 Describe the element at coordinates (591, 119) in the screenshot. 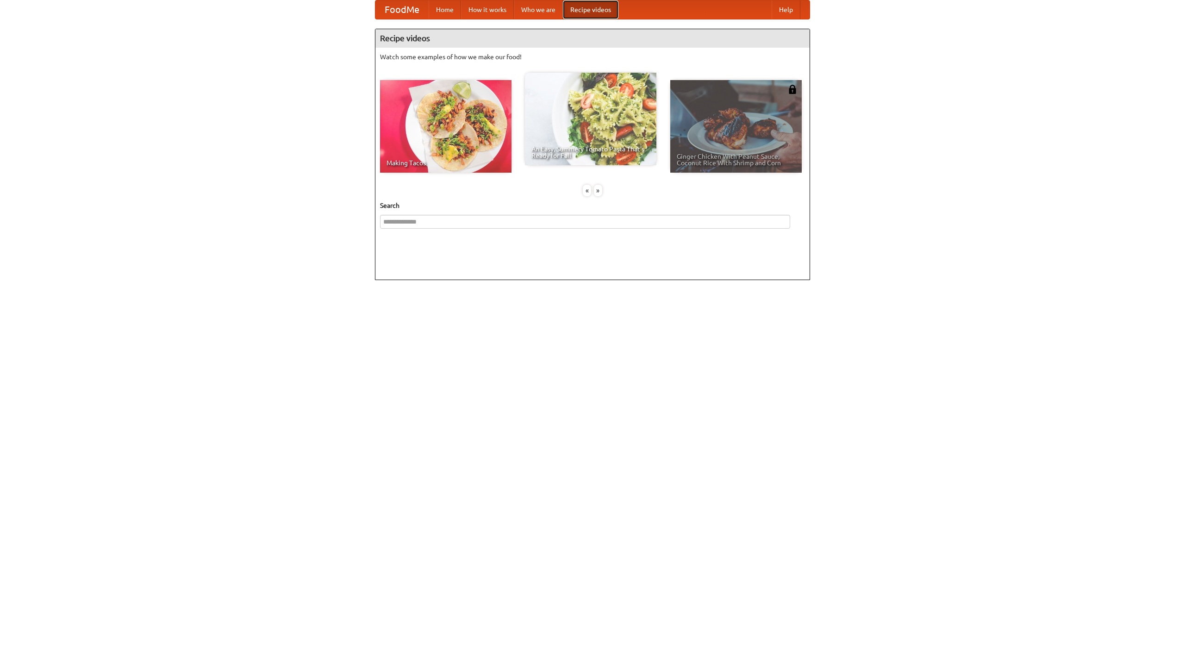

I see `a: An Easy, Summery Tomato Pasta That's Ready for Fall` at that location.